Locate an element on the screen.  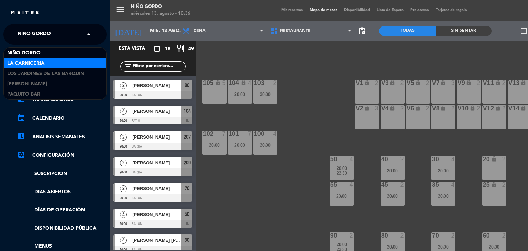
span: Los jardines de las barquin is located at coordinates (46, 74).